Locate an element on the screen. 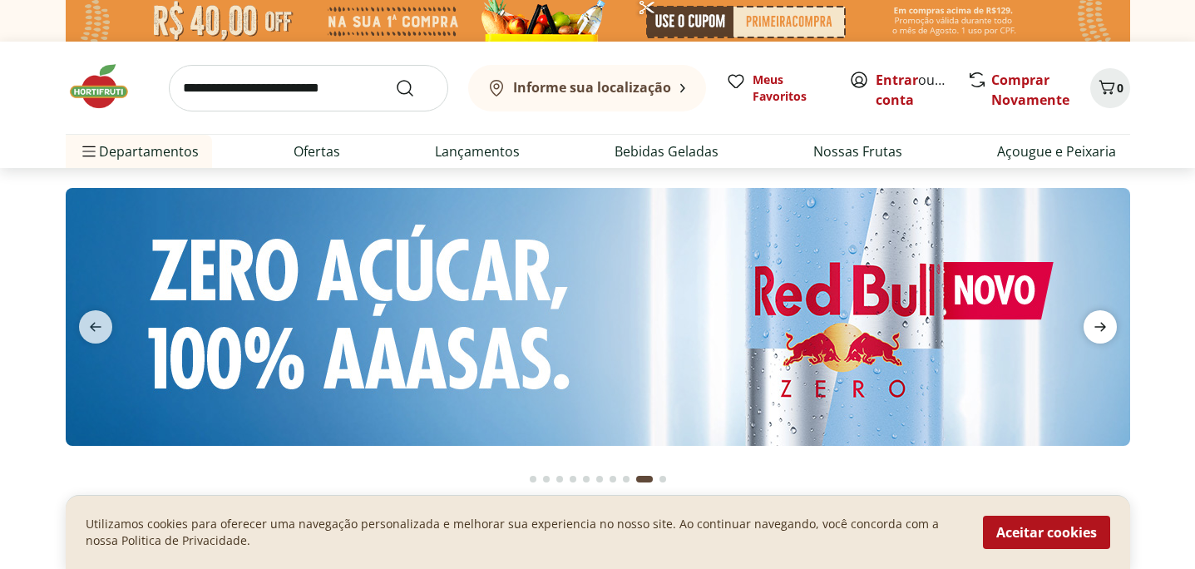 This screenshot has width=1195, height=569. span: Meus Favoritos is located at coordinates (791, 88).